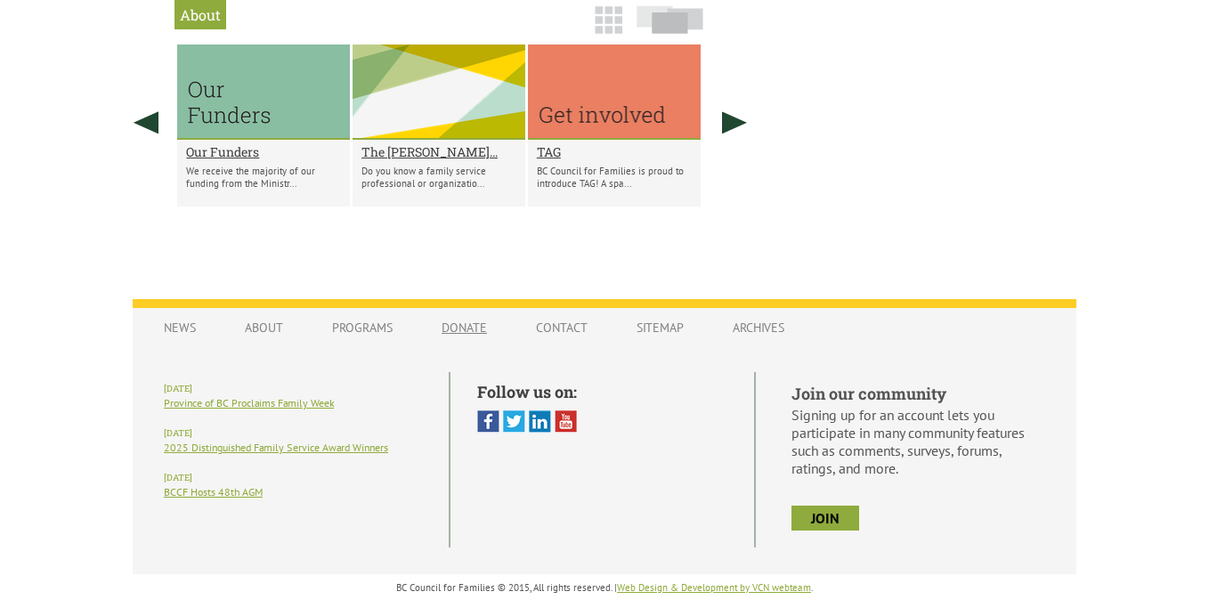  What do you see at coordinates (264, 177) in the screenshot?
I see `p: We receive the majority of our funding from the Ministr...` at bounding box center [264, 177].